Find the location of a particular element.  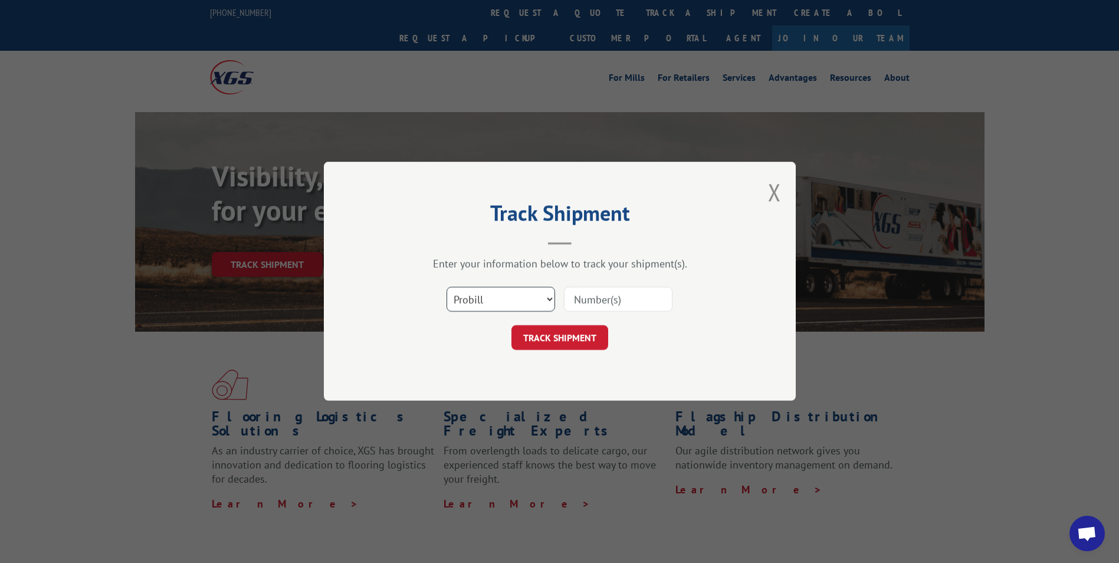

h2: Track Shipment is located at coordinates (560, 216).